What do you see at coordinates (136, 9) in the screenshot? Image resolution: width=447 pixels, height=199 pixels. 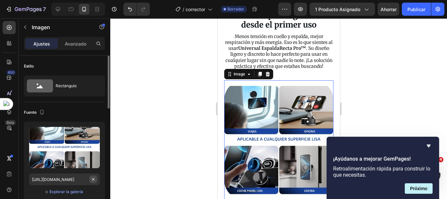 I see `div: Deshacer/Rehacer` at bounding box center [136, 9].